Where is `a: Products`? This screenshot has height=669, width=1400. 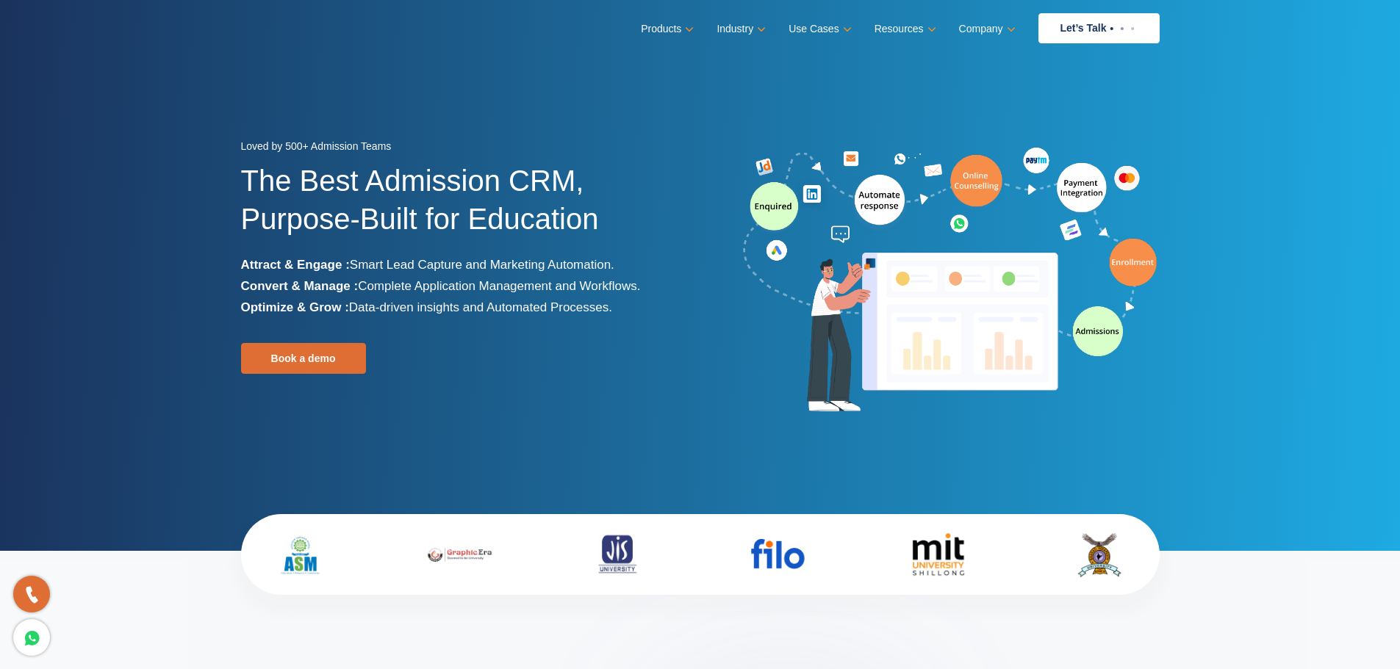
a: Products is located at coordinates (666, 29).